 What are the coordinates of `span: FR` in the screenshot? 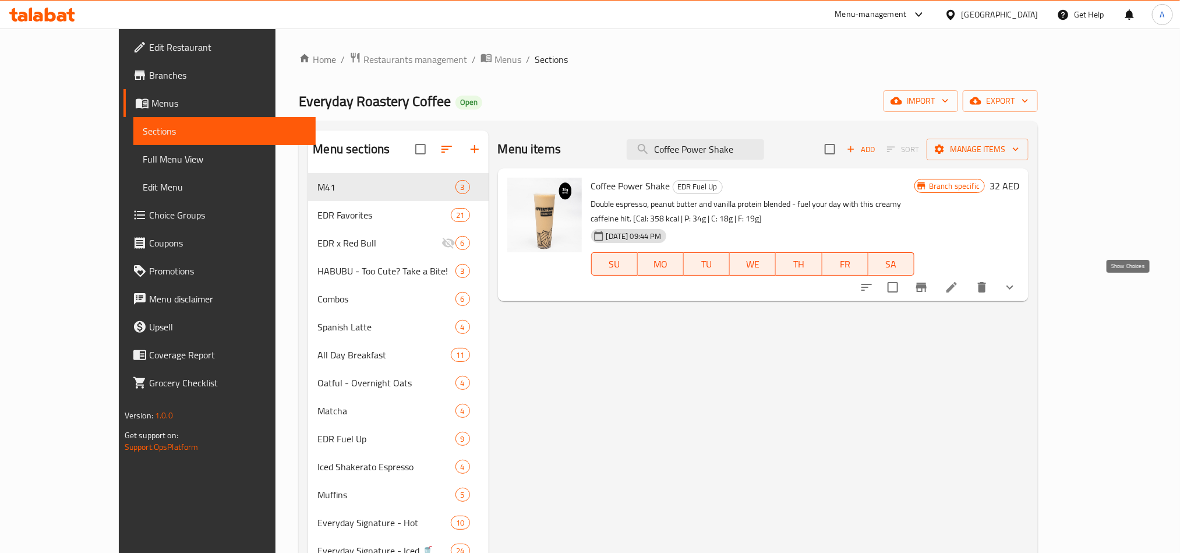 It's located at (845, 264).